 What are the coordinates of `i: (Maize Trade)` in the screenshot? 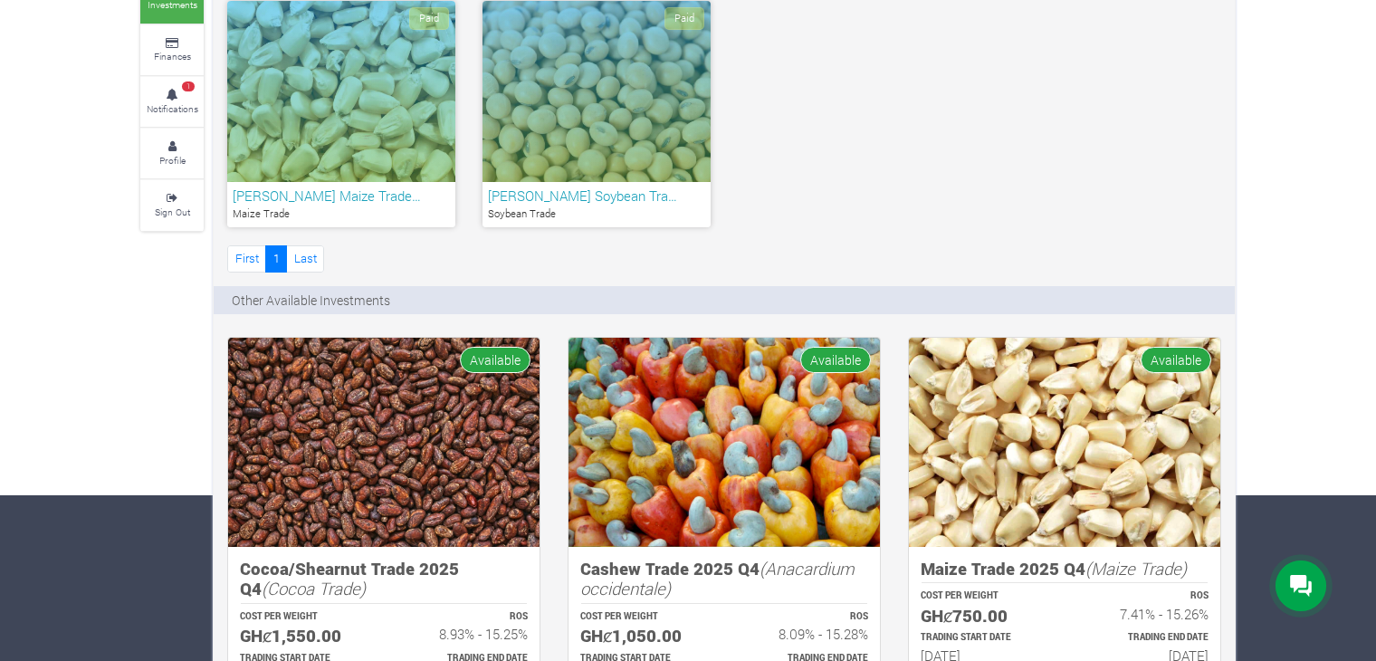 It's located at (1136, 567).